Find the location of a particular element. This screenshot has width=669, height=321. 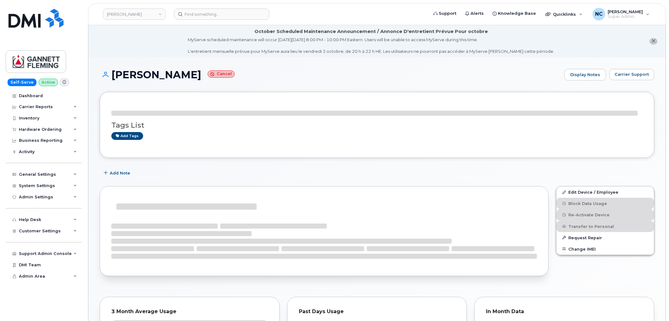

button: close notification is located at coordinates (654, 41).